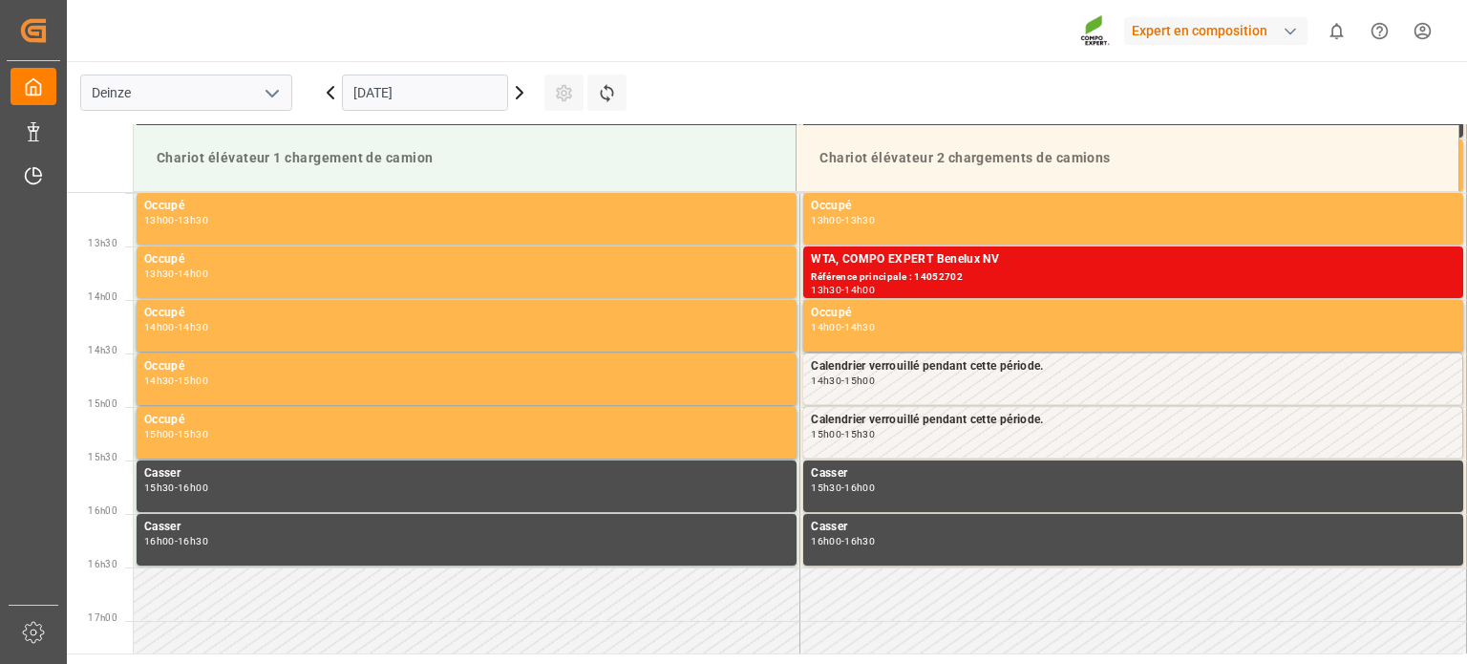  What do you see at coordinates (186, 93) in the screenshot?
I see `input: Tapez pour rechercher/sélectionner` at bounding box center [186, 93].